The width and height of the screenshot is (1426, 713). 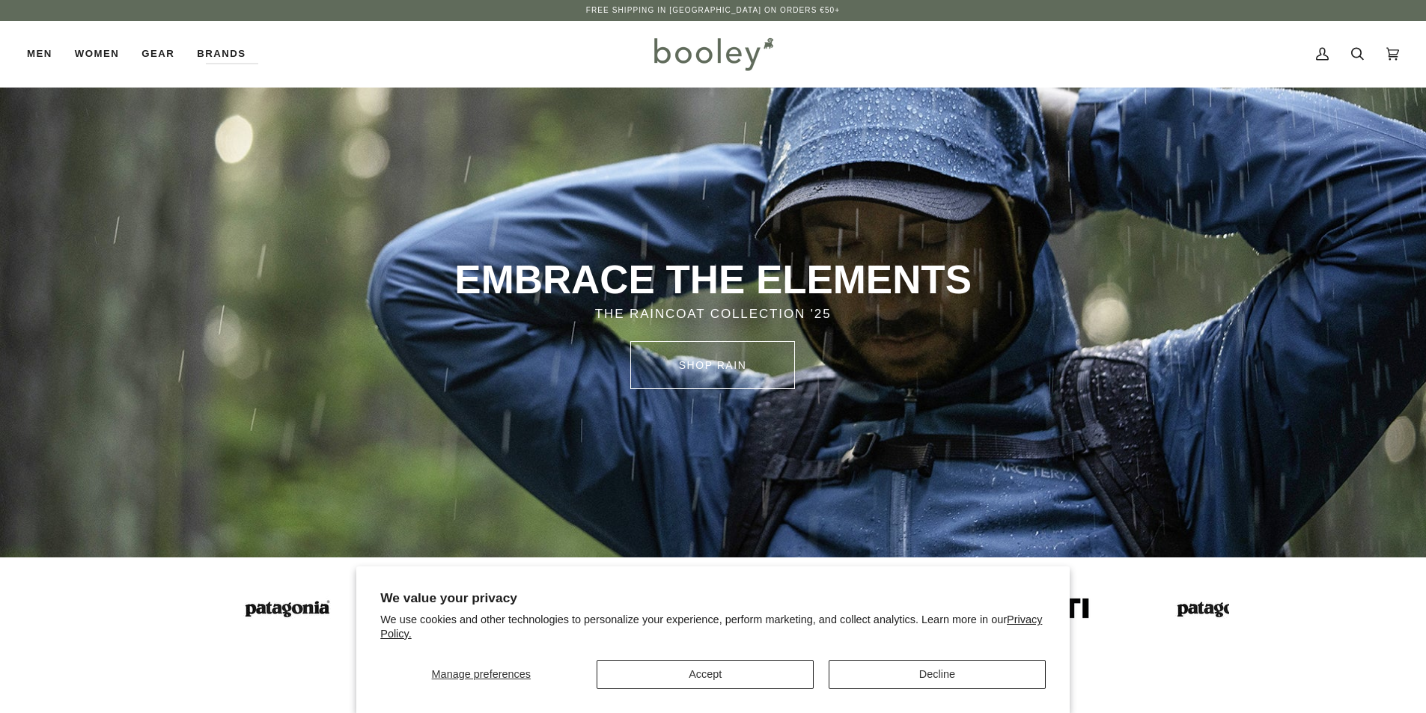 What do you see at coordinates (158, 54) in the screenshot?
I see `a: Gear` at bounding box center [158, 54].